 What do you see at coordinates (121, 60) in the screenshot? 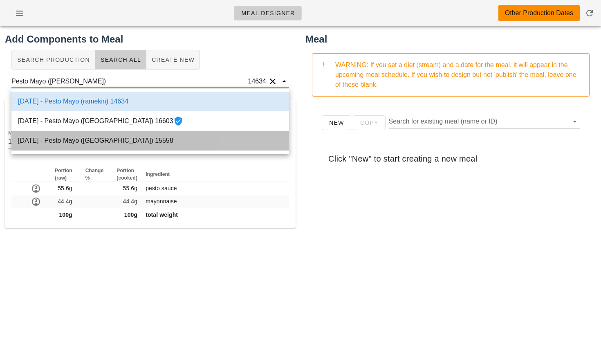
I see `button: Search All` at bounding box center [121, 60].